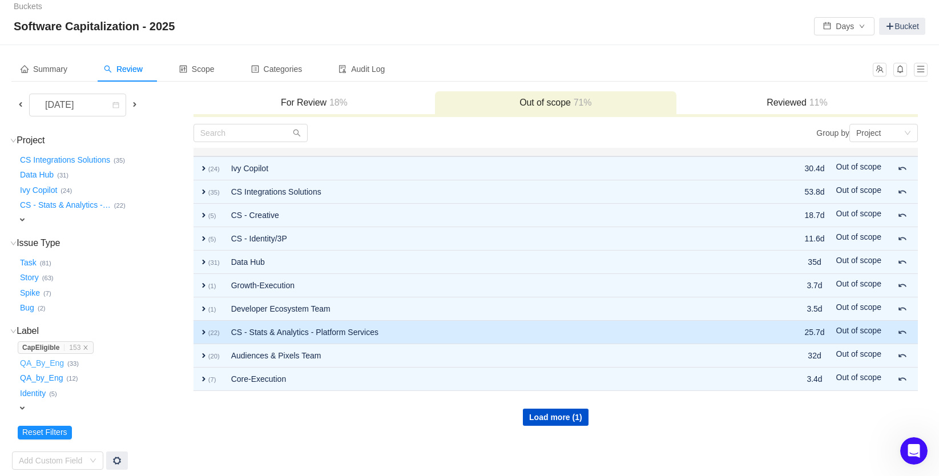 The image size is (939, 476). Describe the element at coordinates (30, 278) in the screenshot. I see `button: Story` at that location.